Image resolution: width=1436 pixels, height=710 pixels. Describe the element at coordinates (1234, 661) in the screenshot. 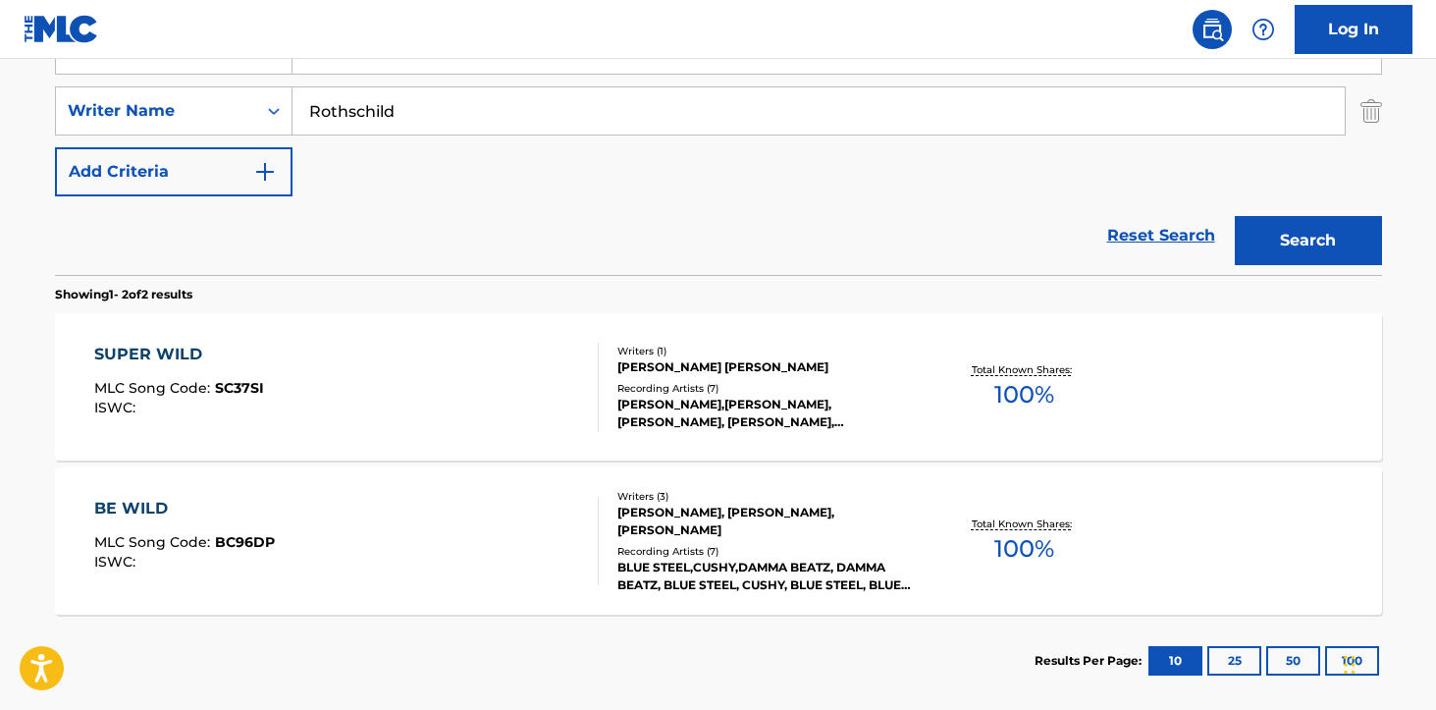

I see `button: 25` at that location.